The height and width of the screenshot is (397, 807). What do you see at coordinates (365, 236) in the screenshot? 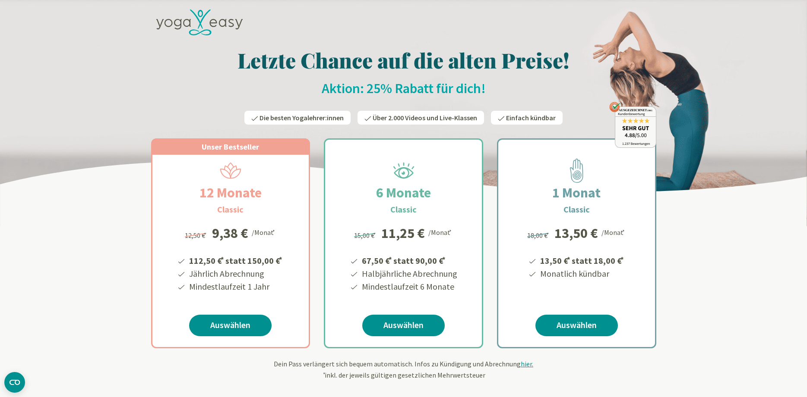
I see `span: 15,00 €` at bounding box center [365, 236].